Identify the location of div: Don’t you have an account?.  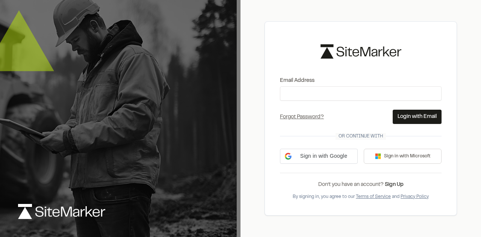
(361, 185).